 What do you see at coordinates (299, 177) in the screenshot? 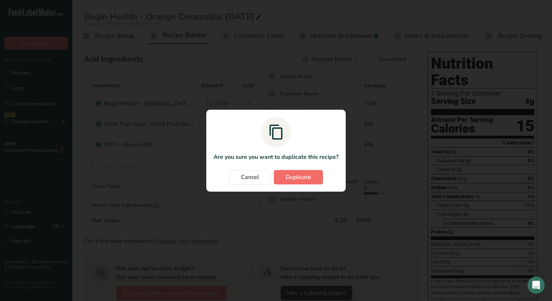
I see `button: Duplicate` at bounding box center [299, 177].